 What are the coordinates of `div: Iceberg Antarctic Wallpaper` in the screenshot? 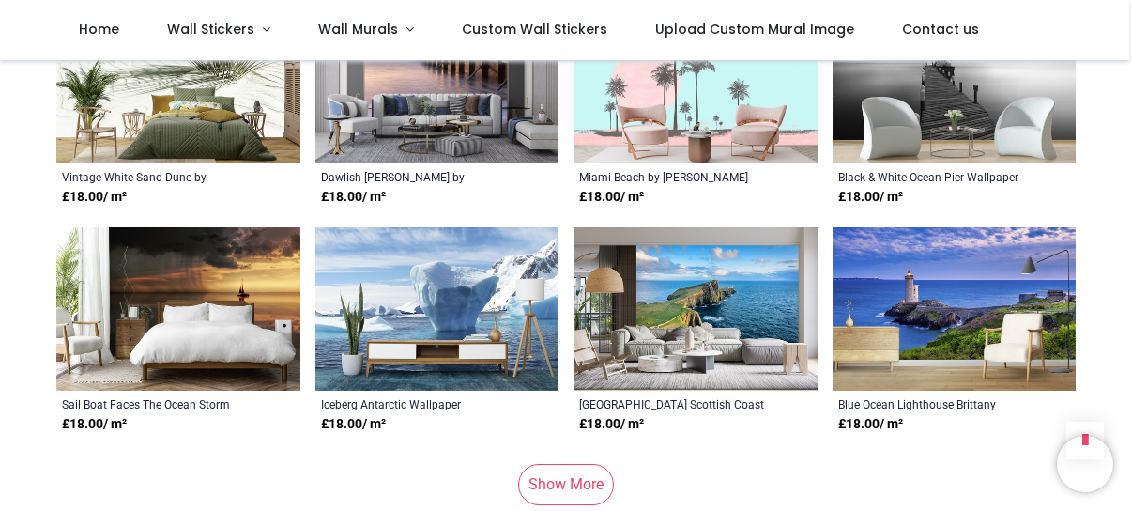 It's located at (414, 404).